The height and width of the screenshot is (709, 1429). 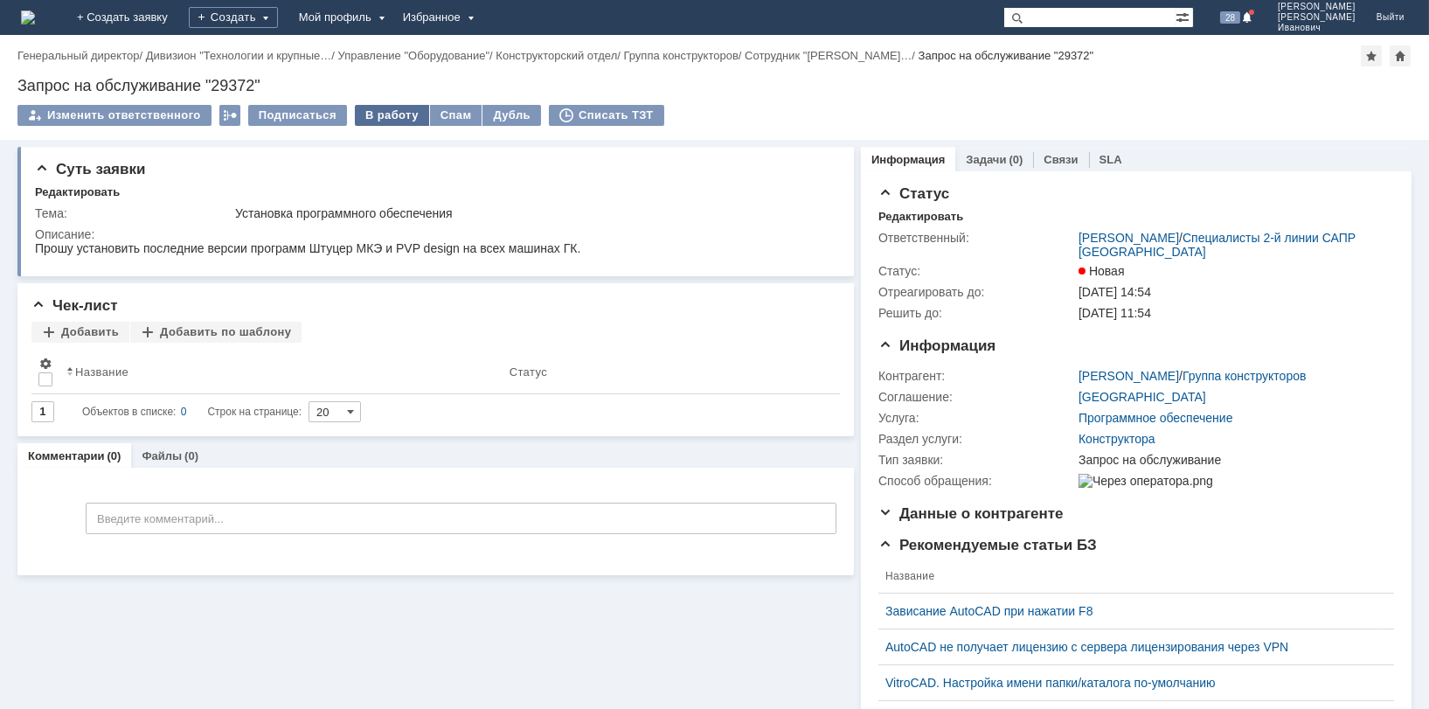 I want to click on span: Расширенный поиск, so click(x=1184, y=16).